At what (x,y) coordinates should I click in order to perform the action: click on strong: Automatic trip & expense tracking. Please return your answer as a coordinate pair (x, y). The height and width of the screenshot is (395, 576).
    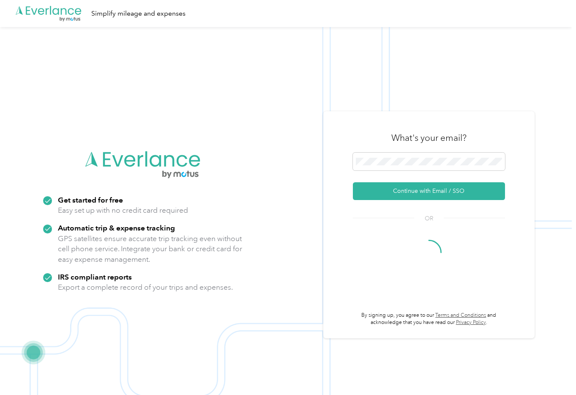
    Looking at the image, I should click on (116, 227).